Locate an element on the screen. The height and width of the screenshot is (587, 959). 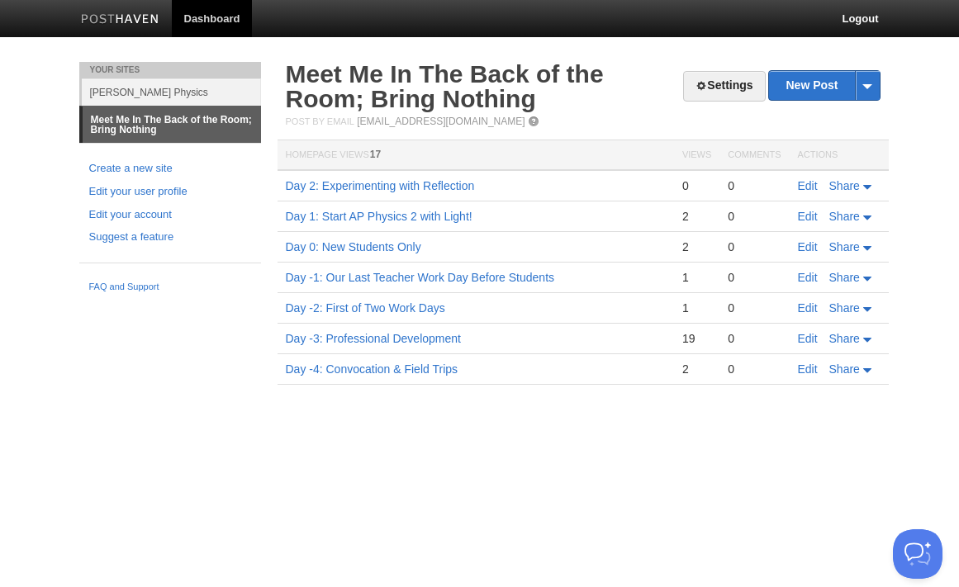
a: Day 2: Experimenting with Reflection is located at coordinates (380, 186).